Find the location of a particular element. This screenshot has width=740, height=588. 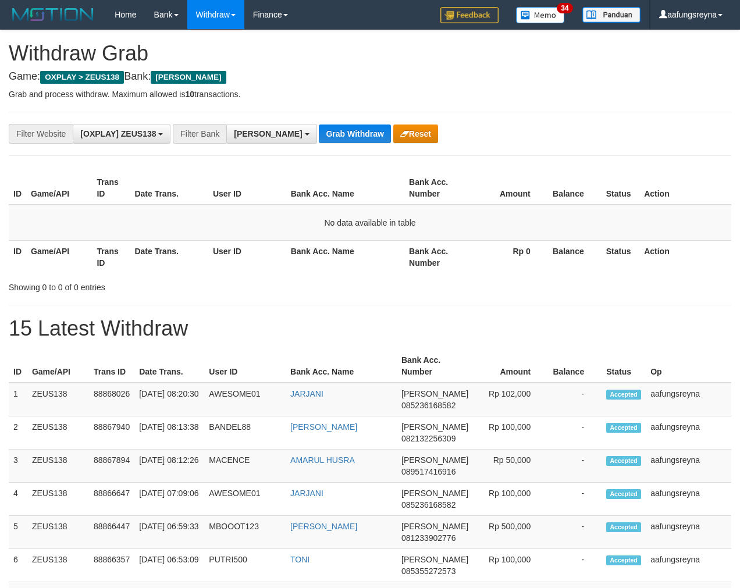

td: AWESOME01 is located at coordinates (245, 400).